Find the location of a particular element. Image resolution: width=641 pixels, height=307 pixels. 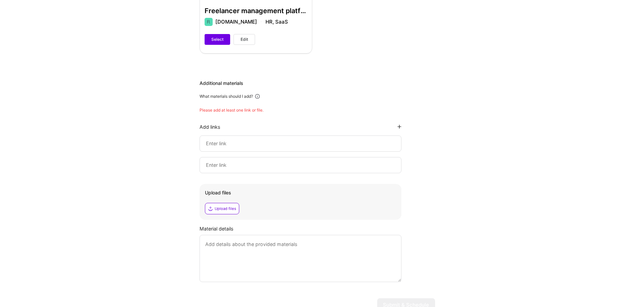

span: Select is located at coordinates (218, 39).